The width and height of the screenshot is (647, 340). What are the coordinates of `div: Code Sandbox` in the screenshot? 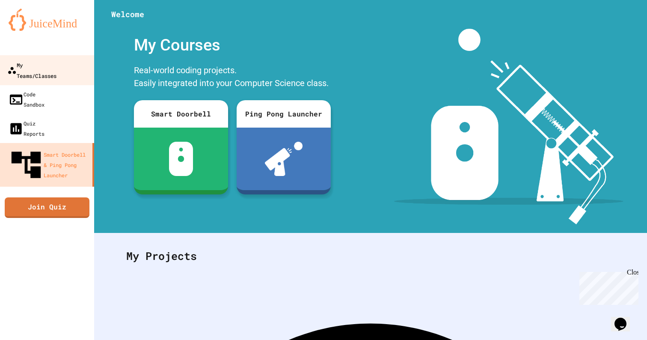 It's located at (27, 99).